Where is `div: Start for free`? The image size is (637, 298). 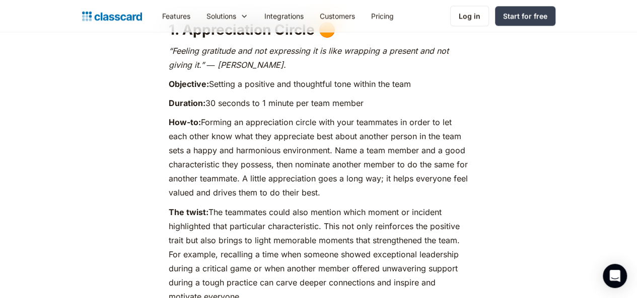
div: Start for free is located at coordinates (525, 16).